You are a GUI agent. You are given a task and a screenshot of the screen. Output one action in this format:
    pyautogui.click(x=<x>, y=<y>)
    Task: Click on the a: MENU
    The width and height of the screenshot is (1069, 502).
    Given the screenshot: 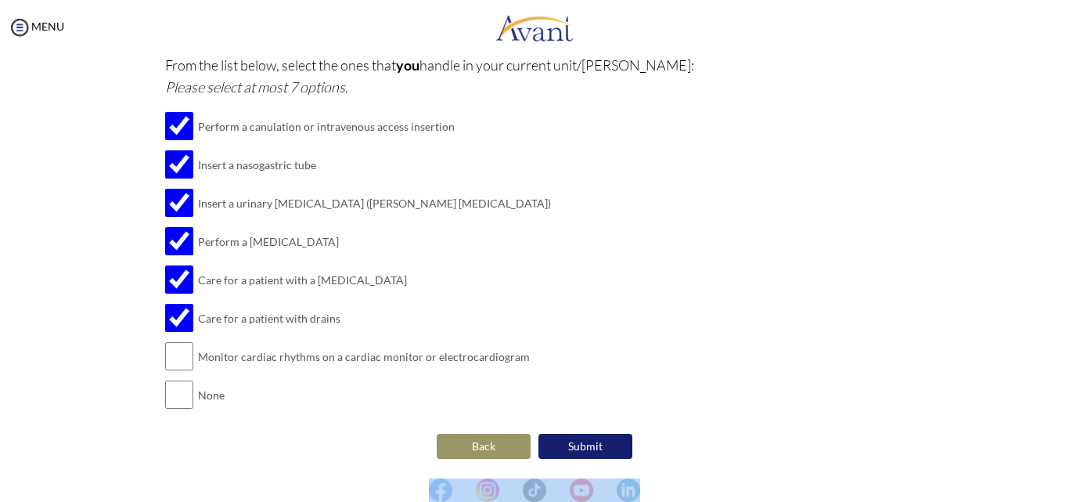 What is the action you would take?
    pyautogui.click(x=36, y=26)
    